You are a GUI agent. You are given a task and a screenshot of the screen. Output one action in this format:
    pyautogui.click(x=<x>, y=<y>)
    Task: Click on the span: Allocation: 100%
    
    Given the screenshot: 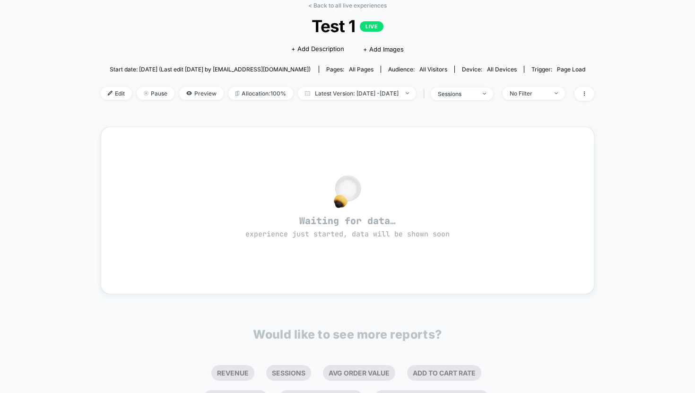 What is the action you would take?
    pyautogui.click(x=261, y=93)
    